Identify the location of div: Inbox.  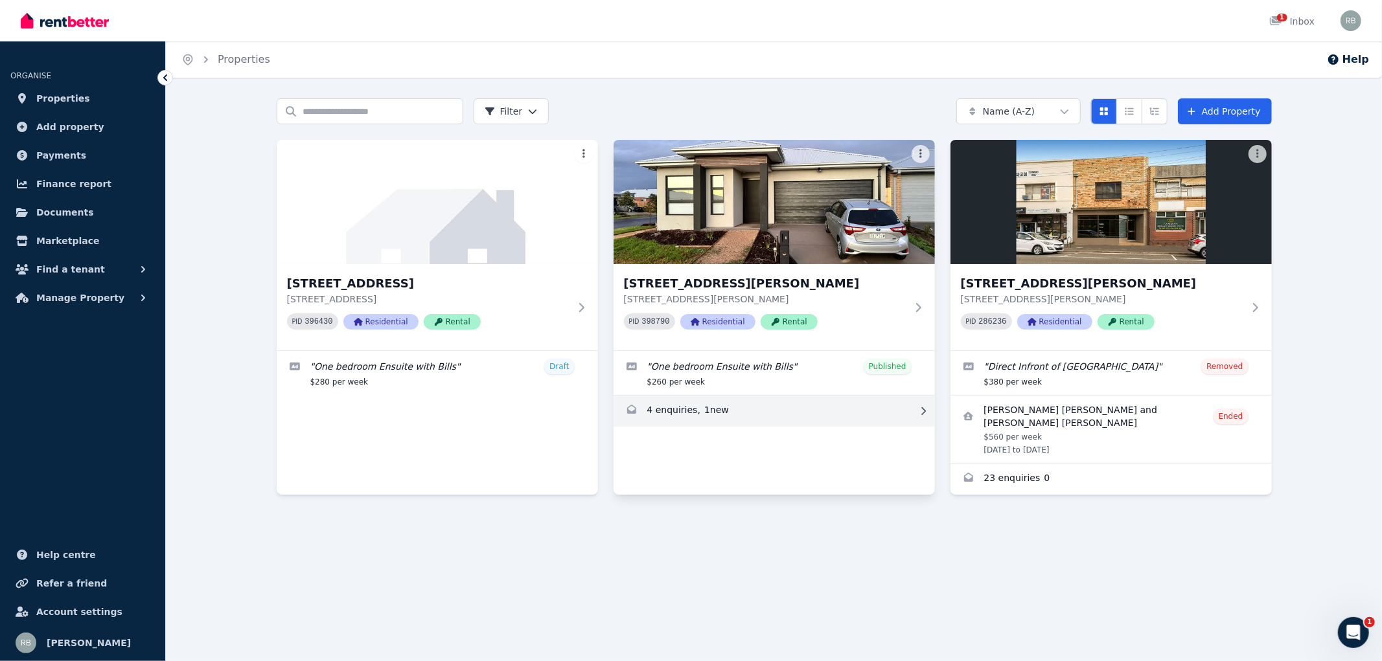
(1292, 21).